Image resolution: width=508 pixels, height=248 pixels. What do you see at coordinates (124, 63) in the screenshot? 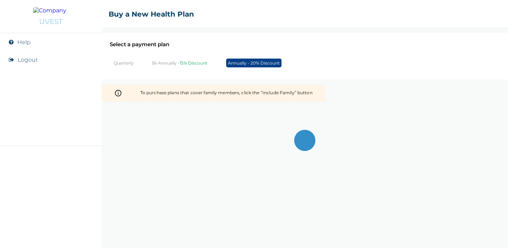
I see `p: Quarterly` at bounding box center [124, 63].